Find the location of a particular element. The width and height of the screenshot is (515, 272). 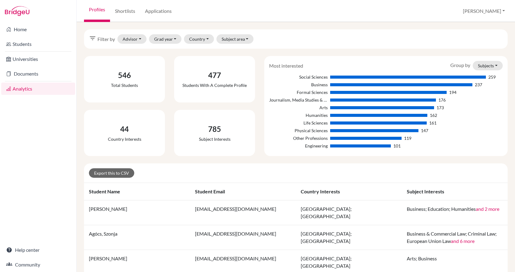

div: Journalism, Media Studies & Communication is located at coordinates (298, 100).